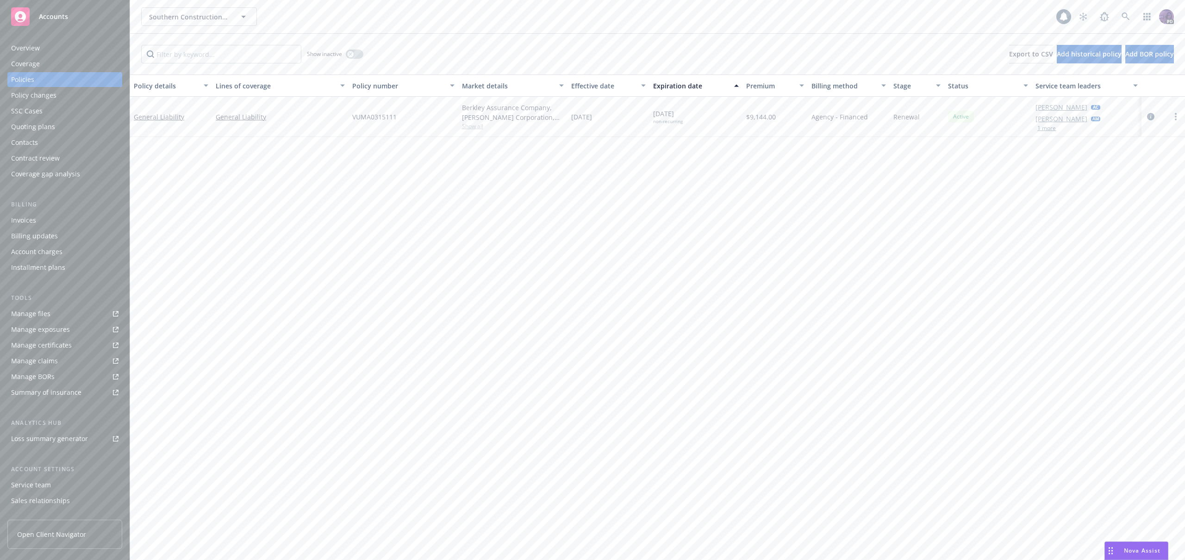  I want to click on a: Policy changes, so click(65, 95).